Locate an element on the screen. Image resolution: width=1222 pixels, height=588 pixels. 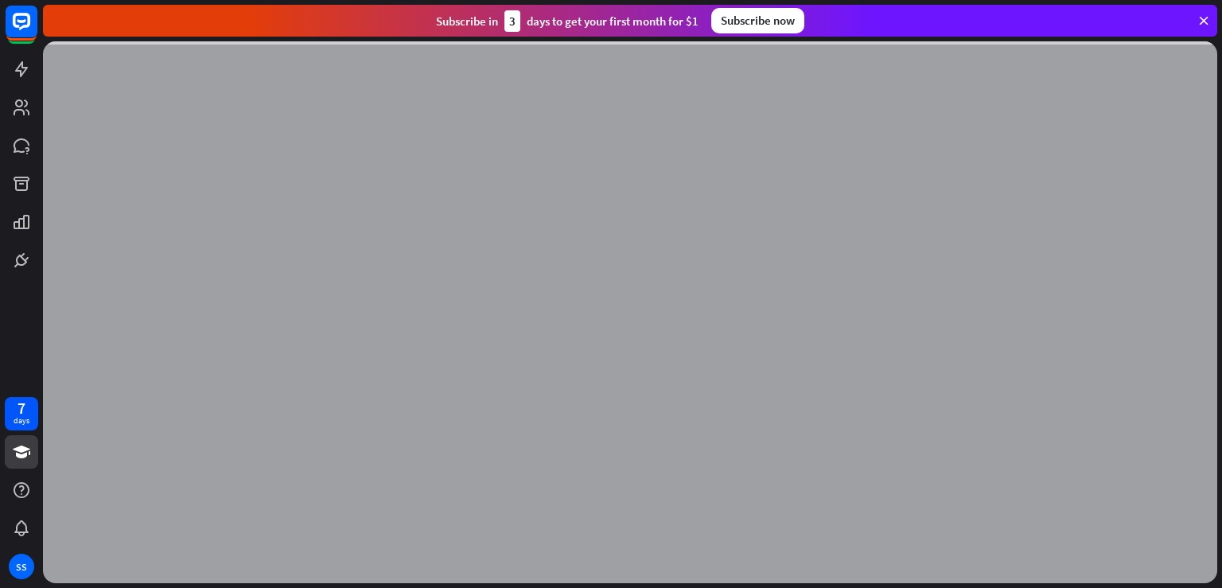
div: 7 is located at coordinates (21, 408).